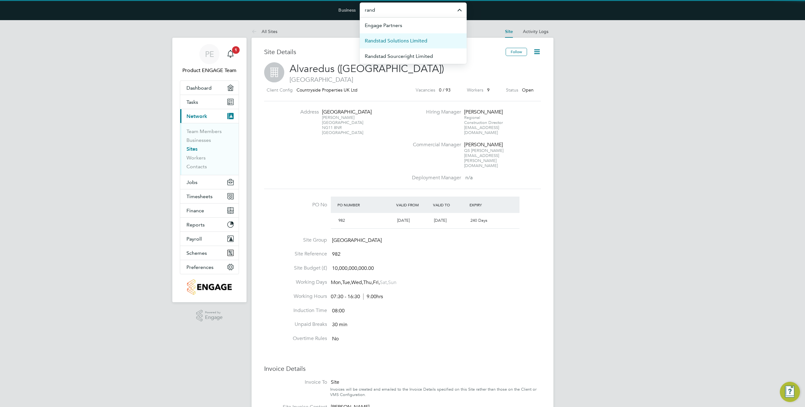 The width and height of the screenshot is (805, 407). What do you see at coordinates (384, 282) in the screenshot?
I see `span: Sat,` at bounding box center [384, 282].